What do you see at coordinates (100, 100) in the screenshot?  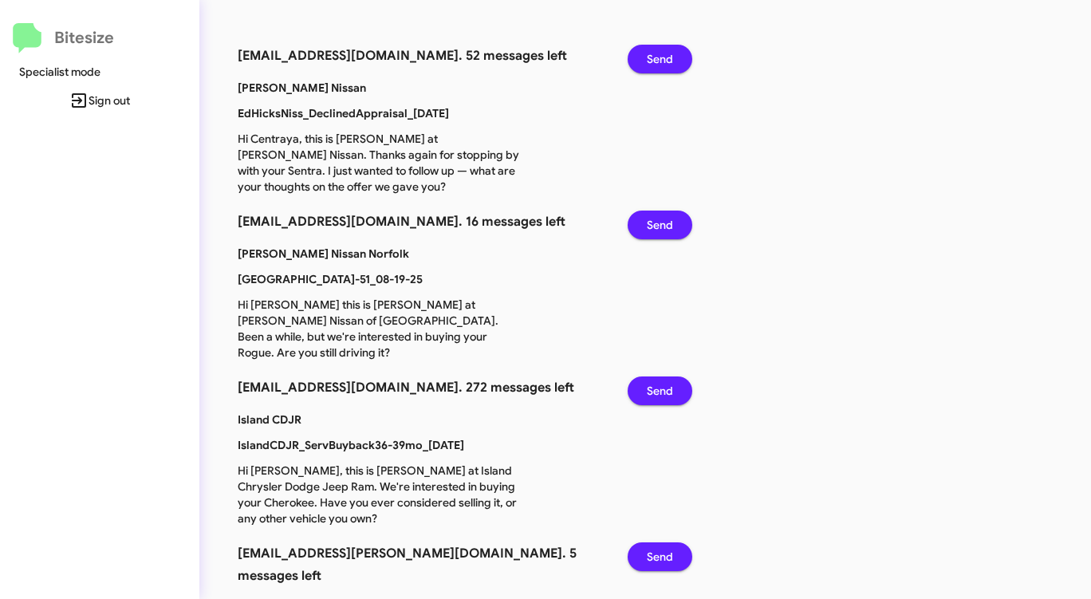 I see `span: Sign out` at bounding box center [100, 100].